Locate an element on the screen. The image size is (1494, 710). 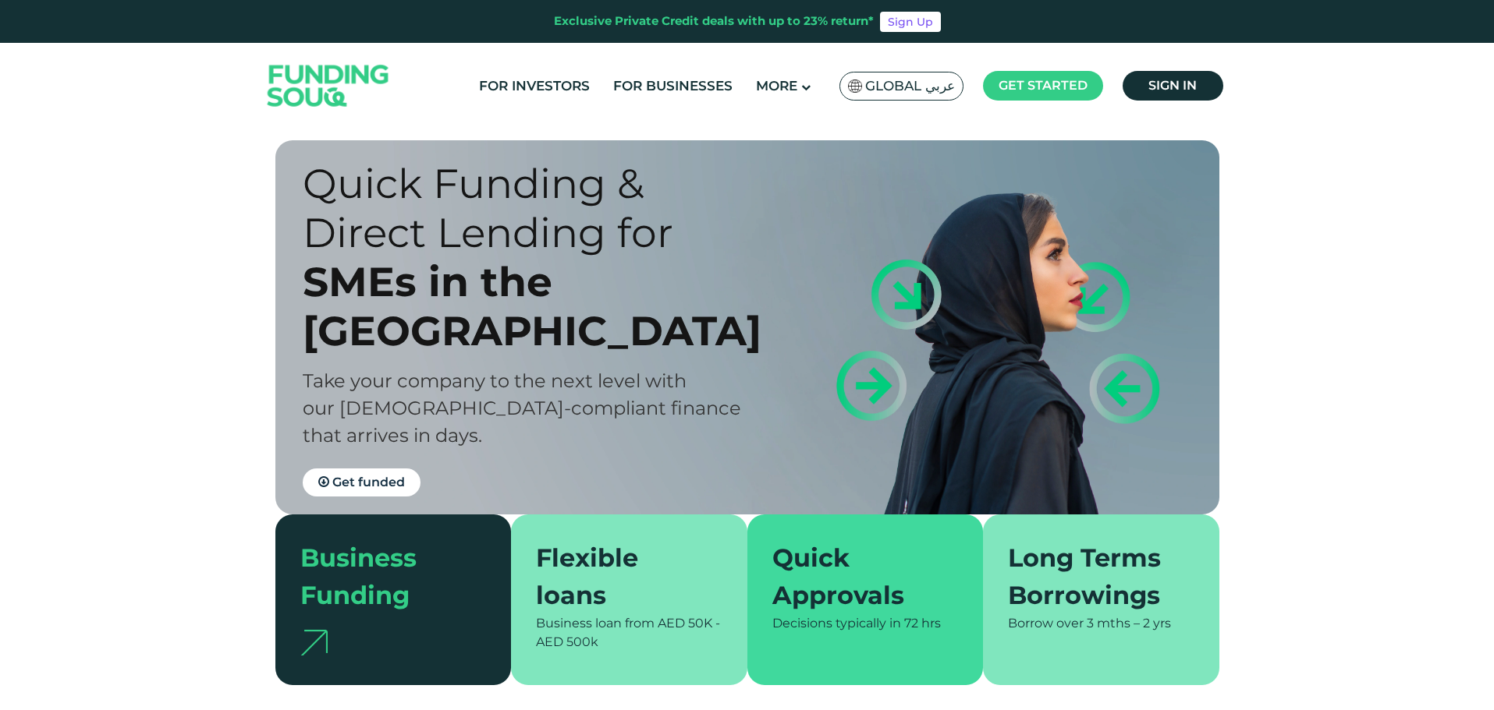
div: Flexible loans is located at coordinates (619, 577).